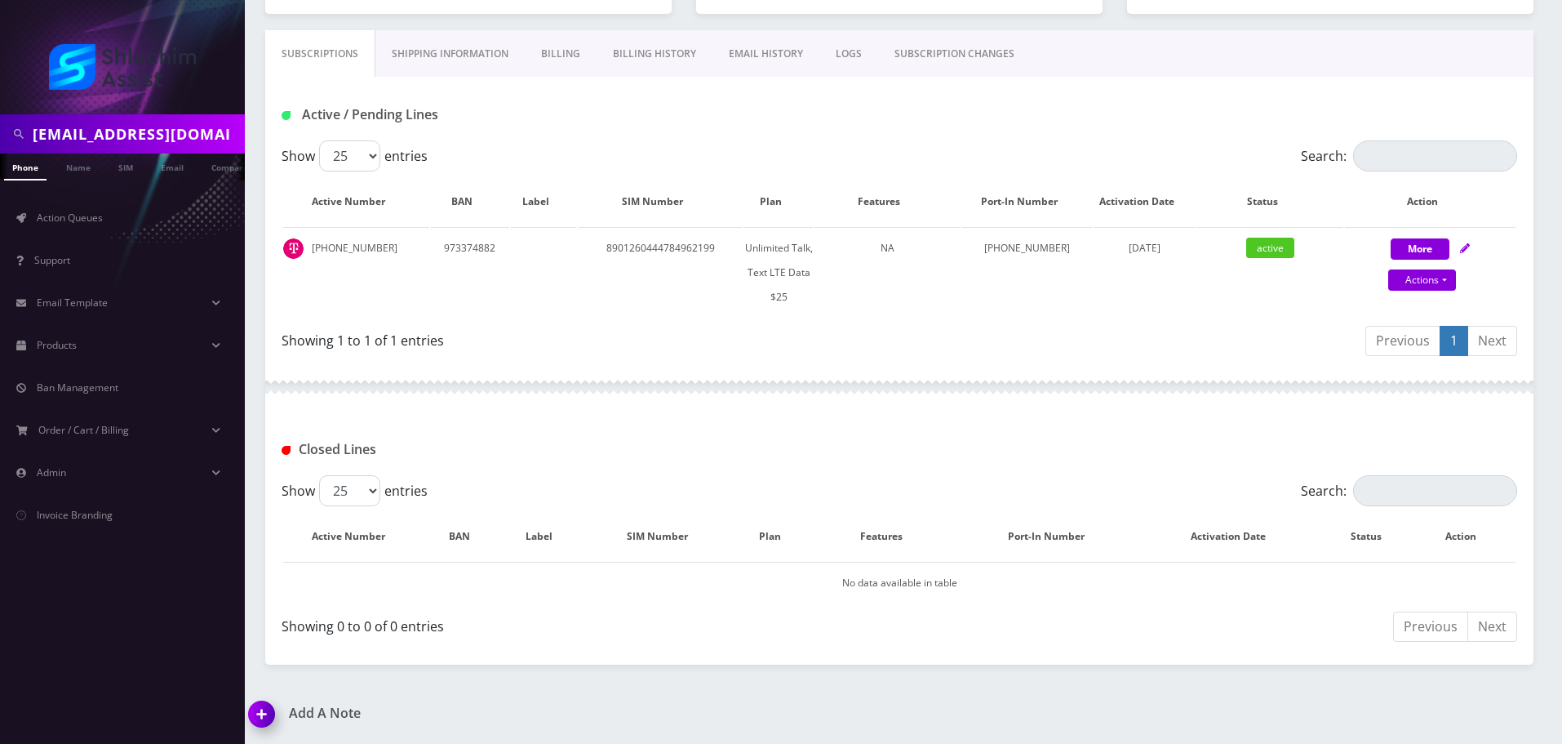  I want to click on a: LOGS, so click(849, 54).